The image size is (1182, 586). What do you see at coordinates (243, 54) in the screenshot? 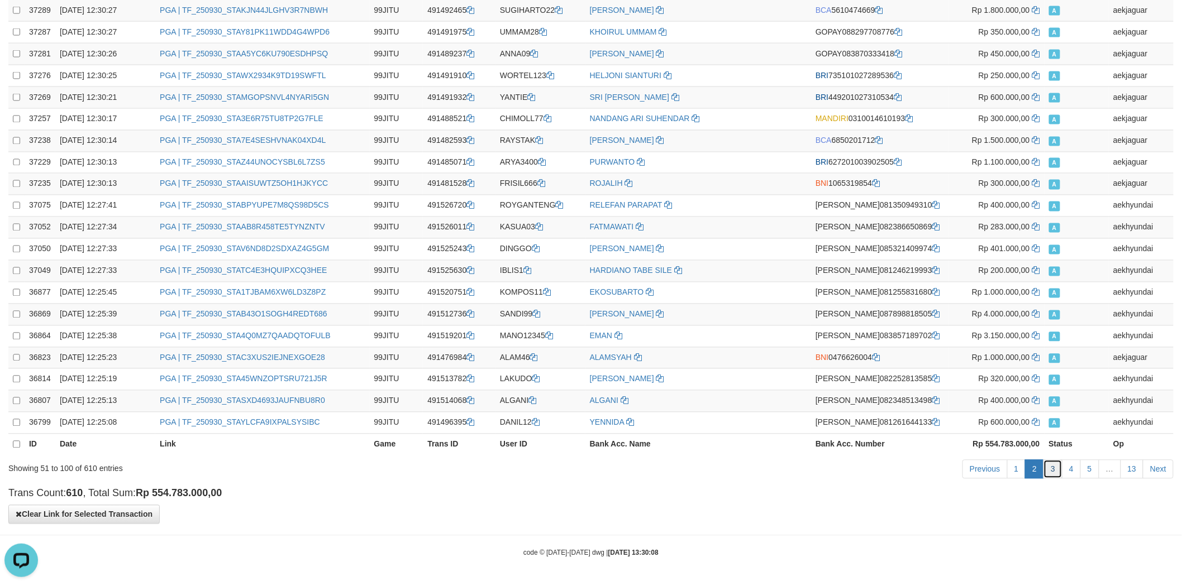
I see `a: PGA | TF_250930_STAA5YC6KU790ESDHPSQ` at bounding box center [243, 54].